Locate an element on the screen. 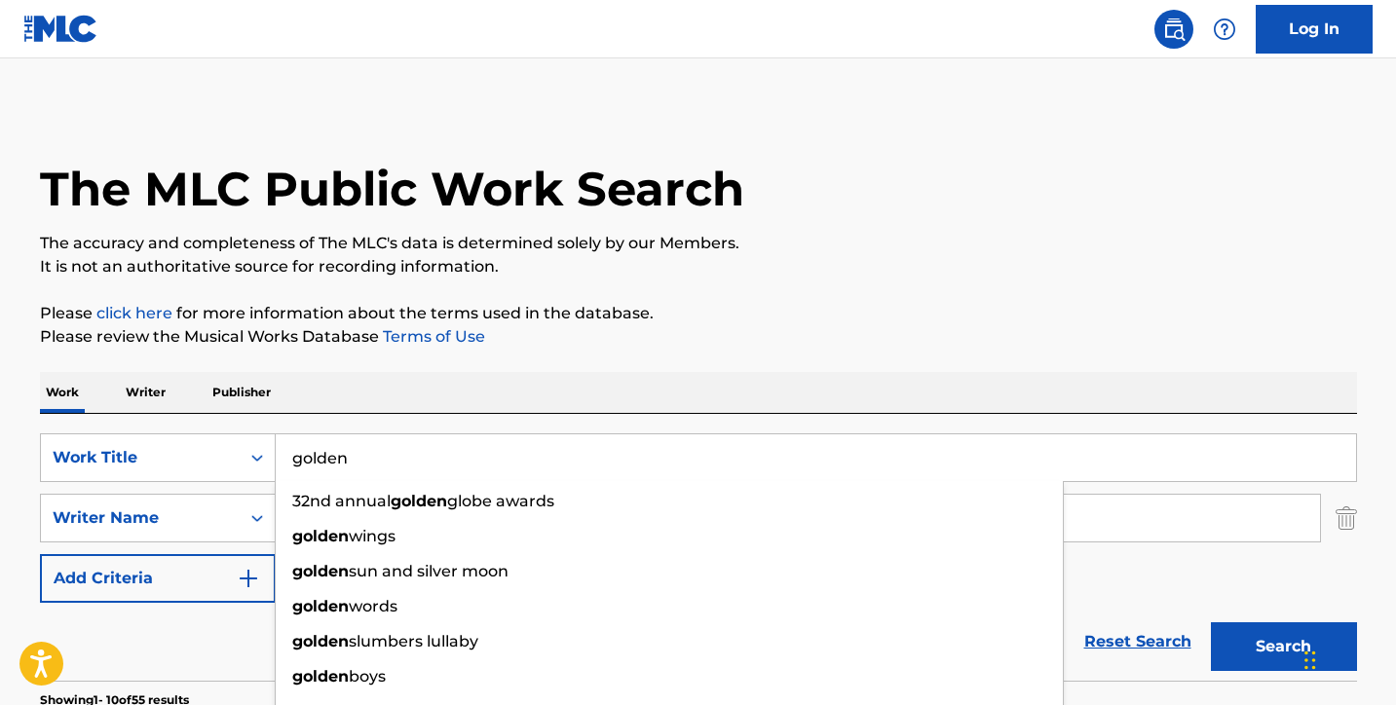 The height and width of the screenshot is (705, 1396). img: help is located at coordinates (1224, 29).